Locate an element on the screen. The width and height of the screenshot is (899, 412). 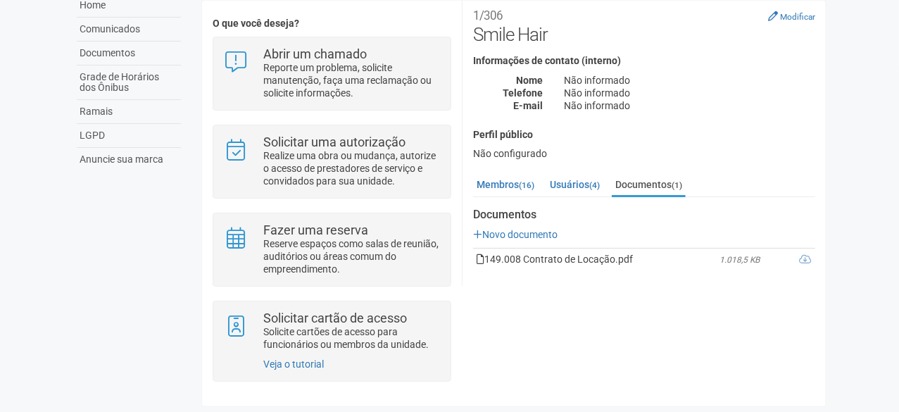
p: Reserve espaços como salas de reunião, auditórios ou áreas comum do empreendimento. is located at coordinates (351, 256).